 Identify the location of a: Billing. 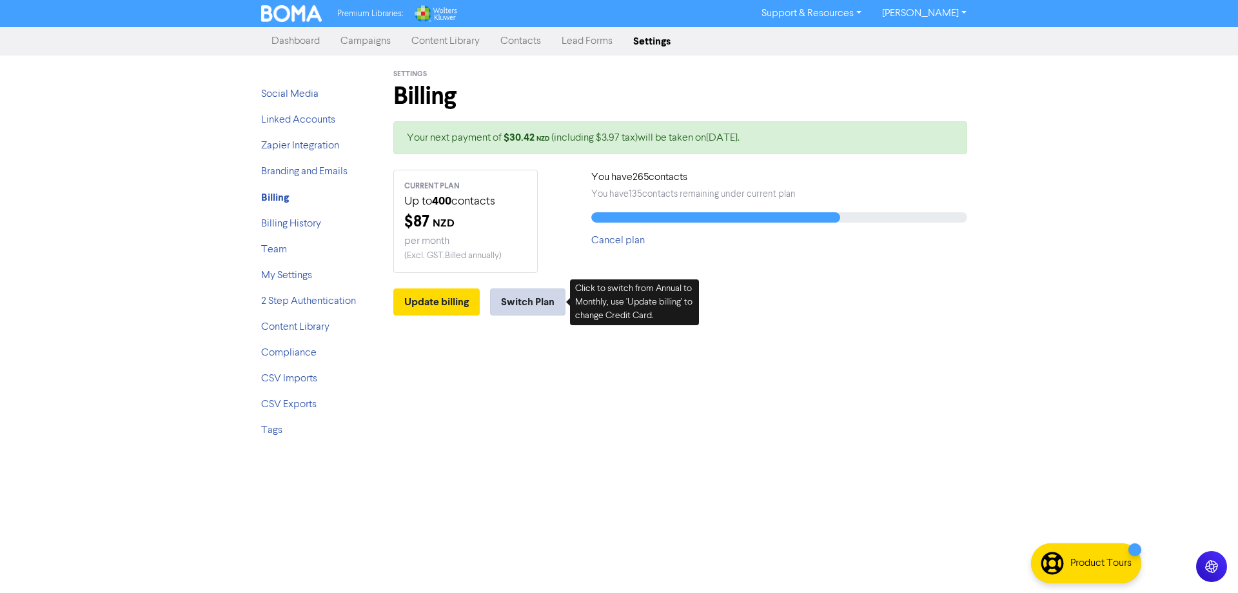
(275, 198).